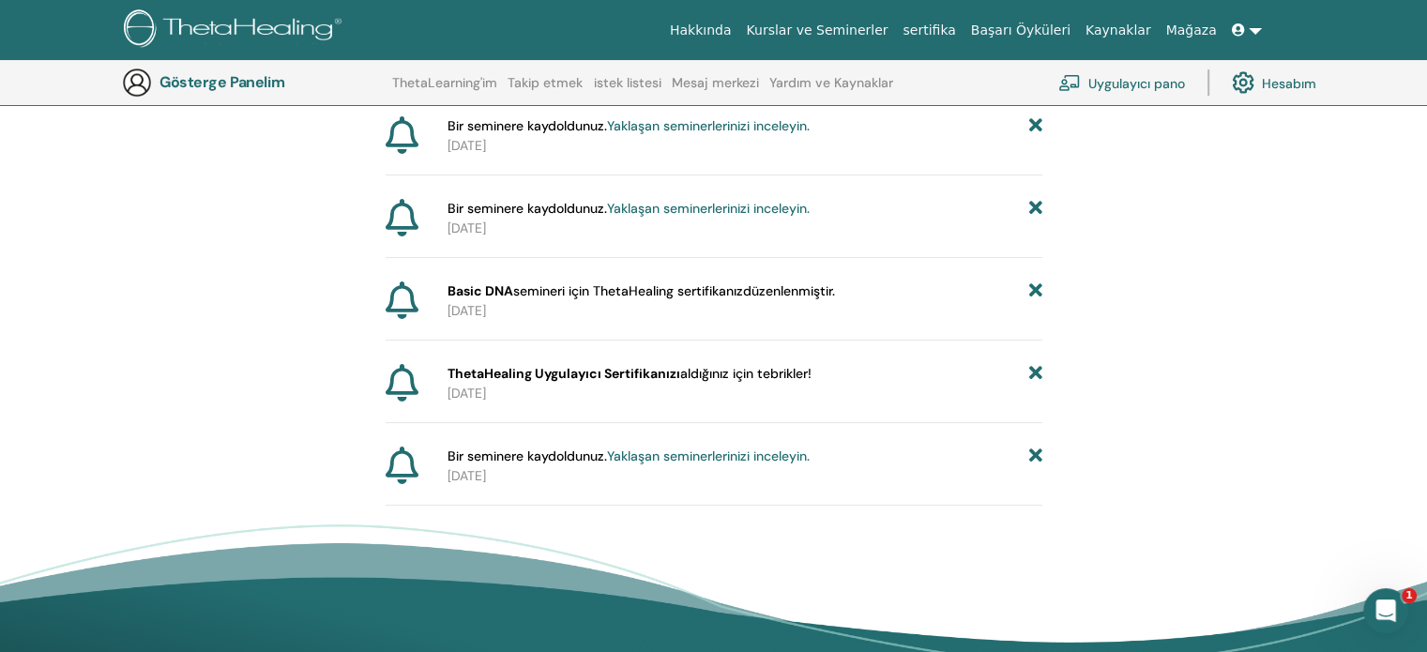 This screenshot has width=1427, height=652. Describe the element at coordinates (744, 373) in the screenshot. I see `font: aldığınız için tebrikler` at that location.